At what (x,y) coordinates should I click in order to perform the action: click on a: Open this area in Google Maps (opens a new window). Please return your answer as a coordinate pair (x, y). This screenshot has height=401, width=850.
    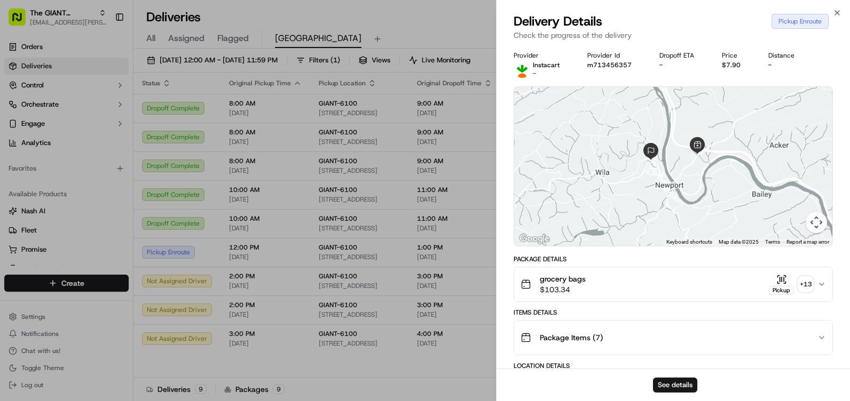
    Looking at the image, I should click on (534, 239).